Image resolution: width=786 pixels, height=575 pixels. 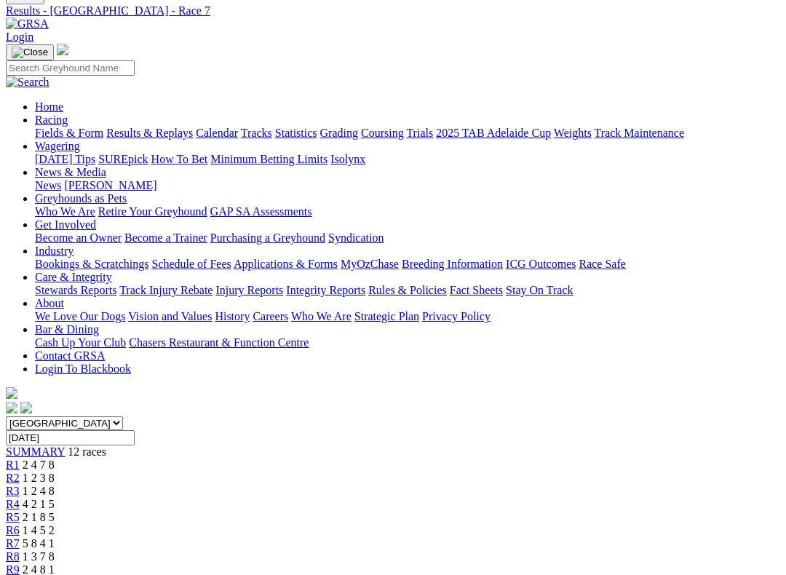 I want to click on span: R1, so click(x=12, y=465).